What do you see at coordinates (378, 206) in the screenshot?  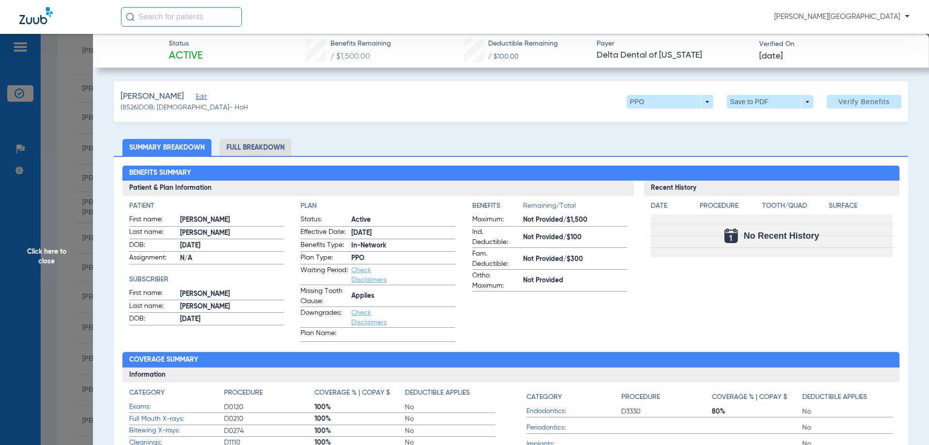 I see `h4: Plan` at bounding box center [378, 206].